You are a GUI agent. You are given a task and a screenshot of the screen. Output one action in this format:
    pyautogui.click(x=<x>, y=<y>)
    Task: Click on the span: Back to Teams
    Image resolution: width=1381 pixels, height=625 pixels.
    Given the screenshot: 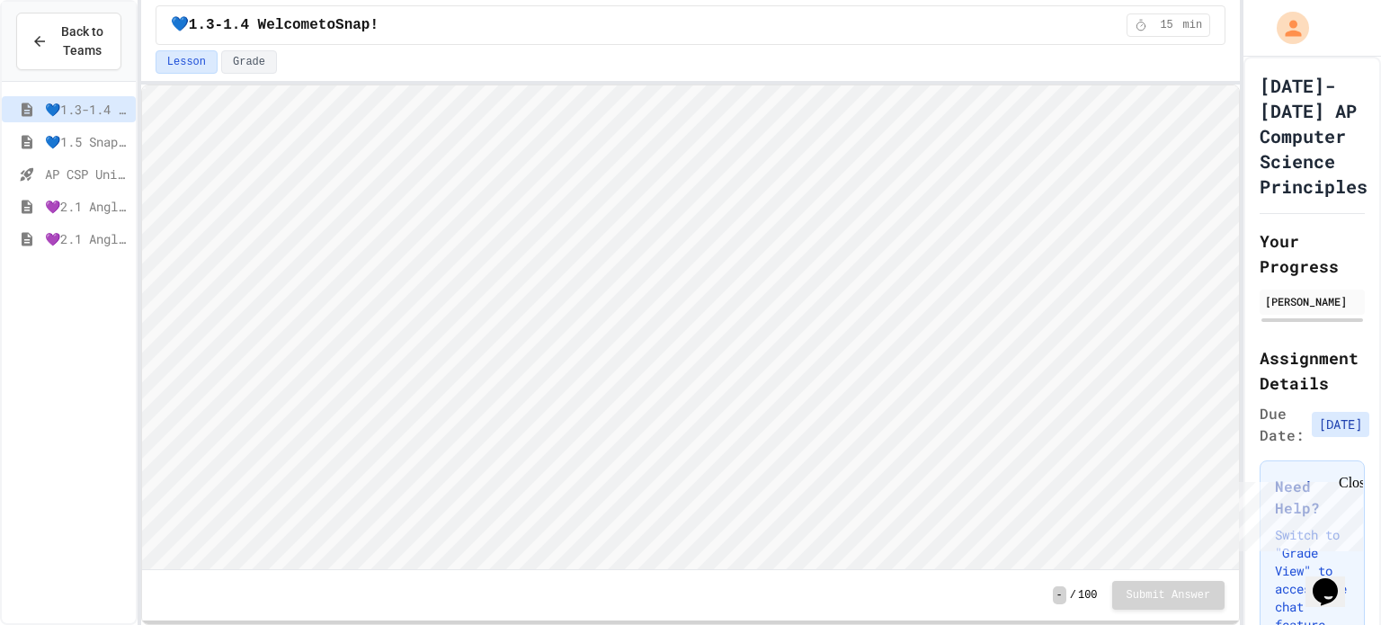 What is the action you would take?
    pyautogui.click(x=82, y=41)
    